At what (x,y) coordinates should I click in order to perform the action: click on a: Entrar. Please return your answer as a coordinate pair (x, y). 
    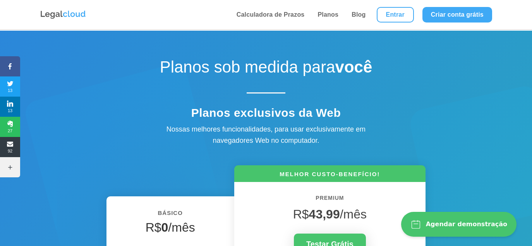
    Looking at the image, I should click on (396, 15).